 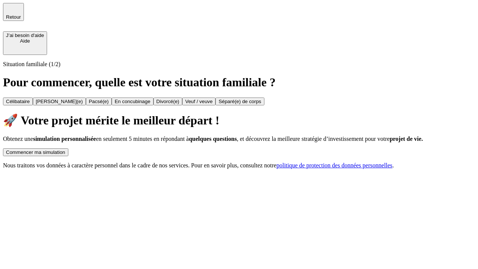 I want to click on span: politique de protection des données personnelles, so click(x=334, y=165).